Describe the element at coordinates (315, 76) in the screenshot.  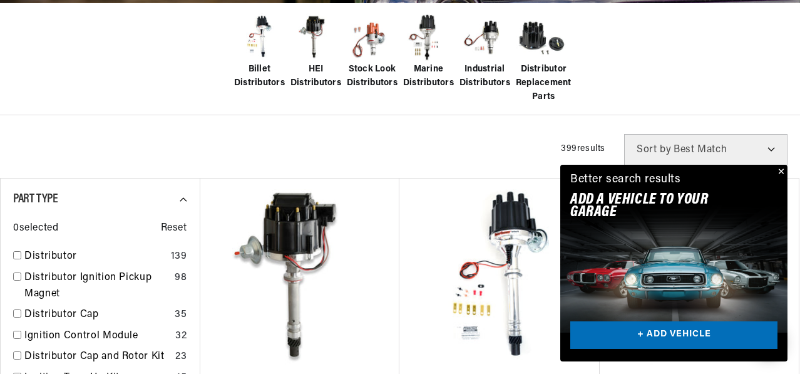
I see `span: HEI Distributors` at that location.